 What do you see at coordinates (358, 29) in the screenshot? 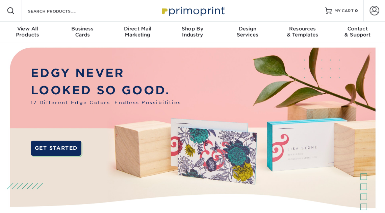
I see `span: Contact` at bounding box center [358, 29].